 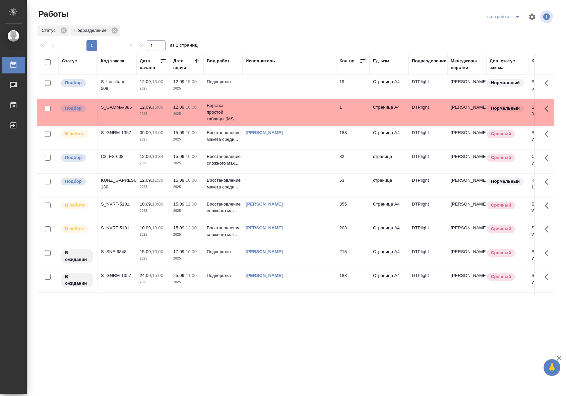 I want to click on div: Менеджеры верстки, so click(x=467, y=64).